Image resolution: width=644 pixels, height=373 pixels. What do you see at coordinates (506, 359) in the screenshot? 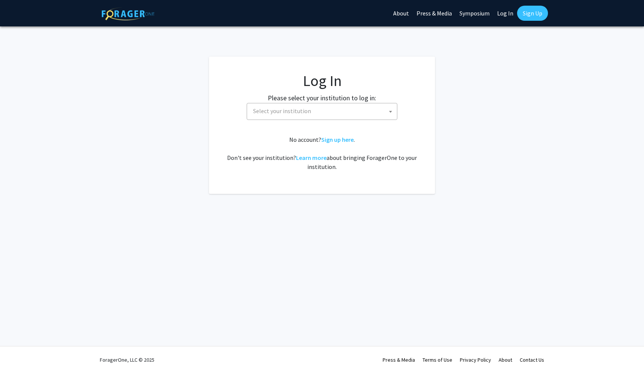
I see `a: About` at bounding box center [506, 359].